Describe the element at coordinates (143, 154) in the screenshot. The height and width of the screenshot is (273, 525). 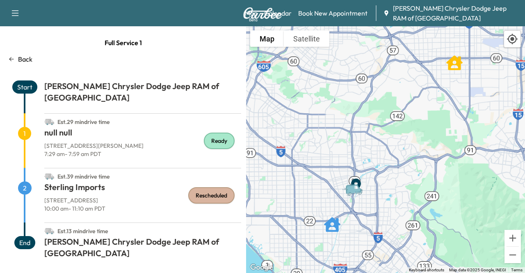
I see `p: 7:29 am - 7:59 am PDT` at that location.